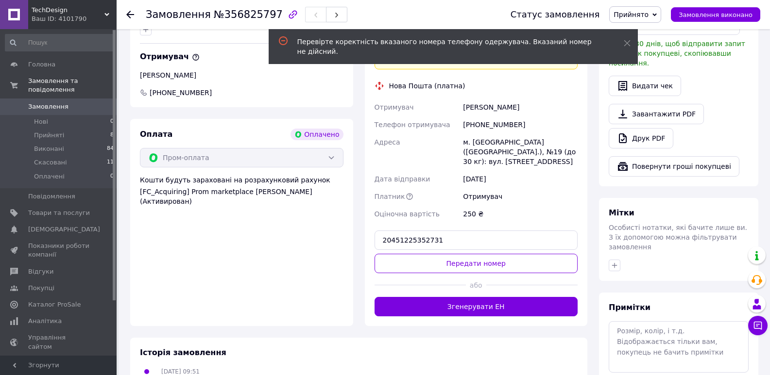 The width and height of the screenshot is (770, 375). Describe the element at coordinates (427, 86) in the screenshot. I see `div: Нова Пошта (платна)` at that location.